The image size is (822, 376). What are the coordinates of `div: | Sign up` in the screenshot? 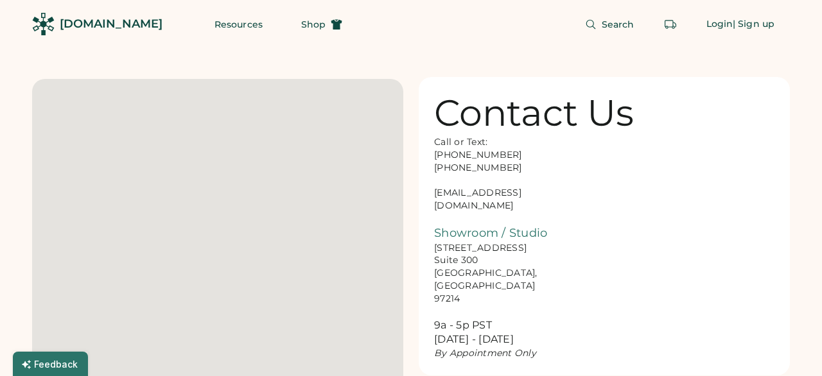 It's located at (753, 24).